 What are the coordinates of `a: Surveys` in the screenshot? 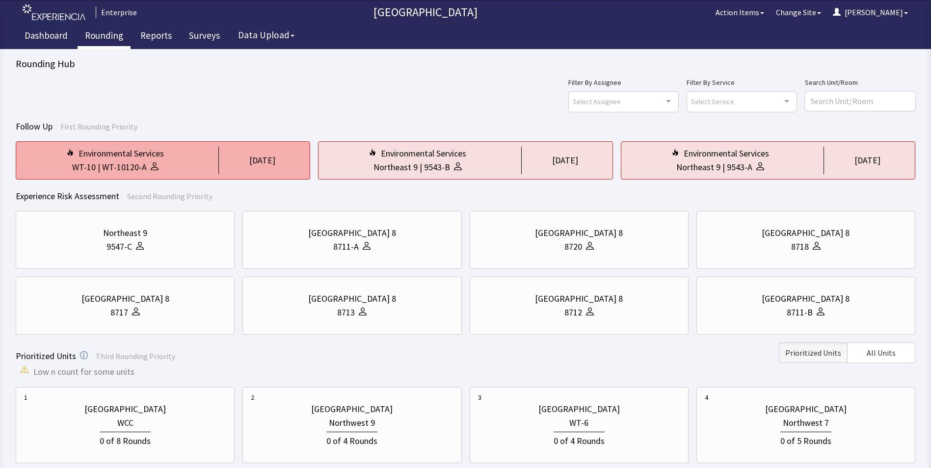 It's located at (204, 37).